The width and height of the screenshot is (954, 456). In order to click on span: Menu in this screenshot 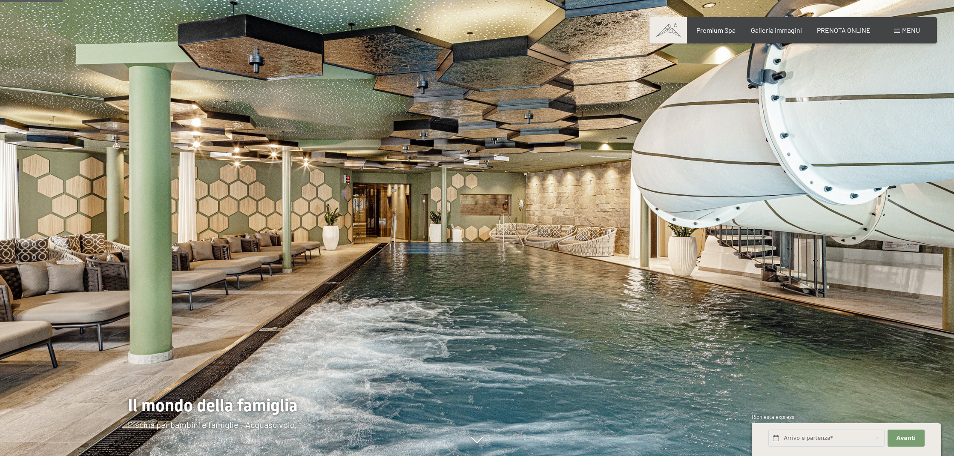, I will do `click(911, 30)`.